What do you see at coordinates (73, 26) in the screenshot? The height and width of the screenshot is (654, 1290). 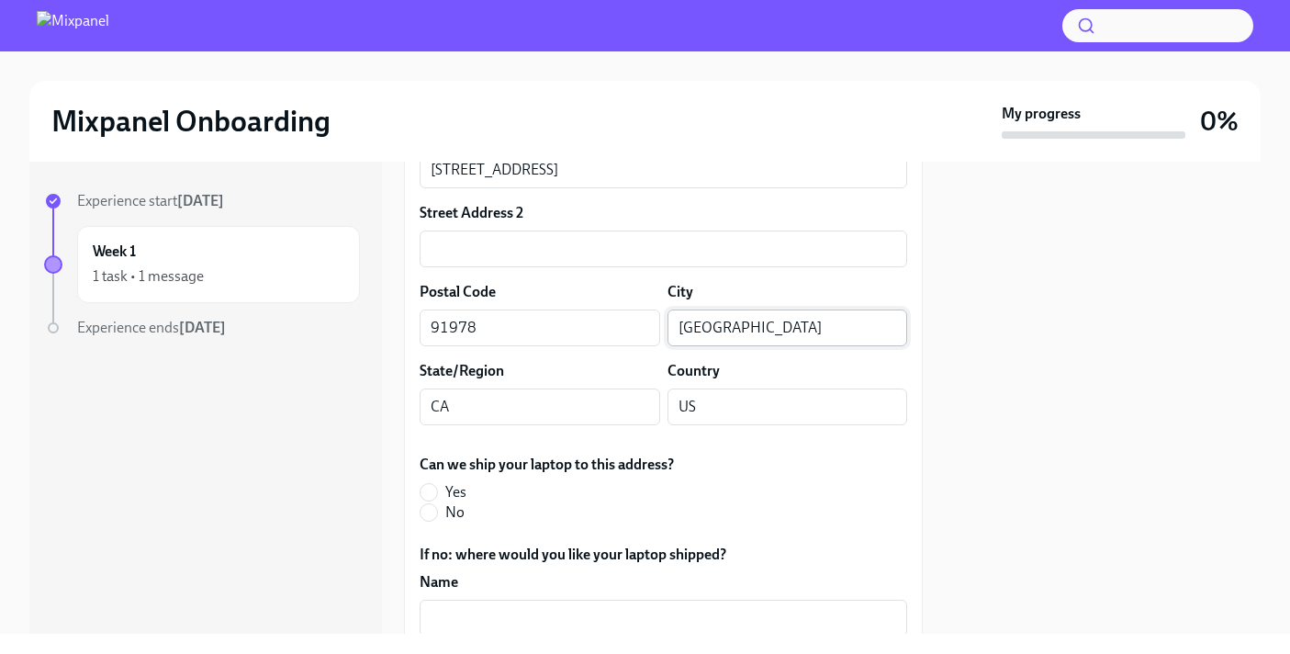 I see `img: Mixpanel` at bounding box center [73, 26].